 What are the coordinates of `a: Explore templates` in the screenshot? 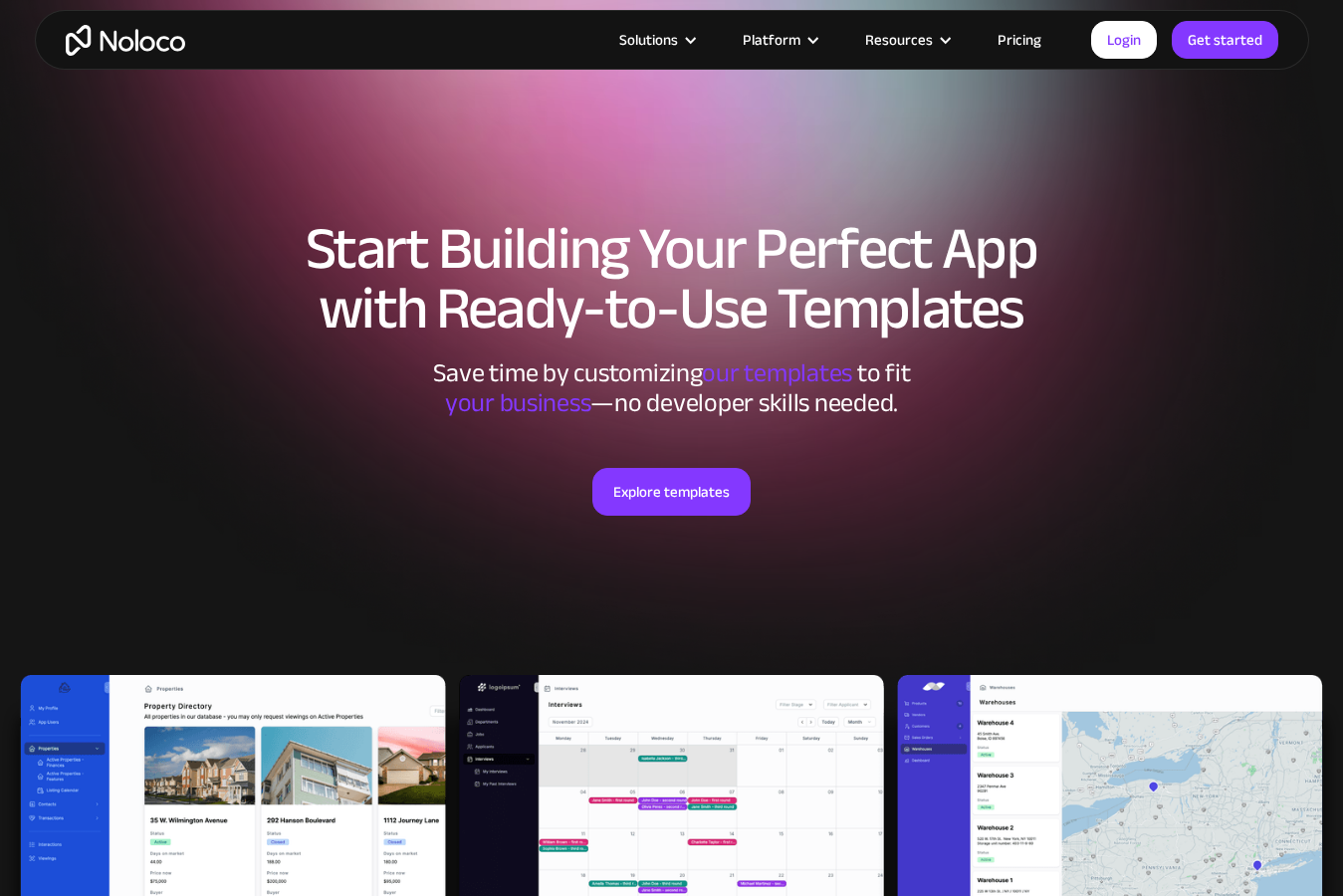 It's located at (671, 492).